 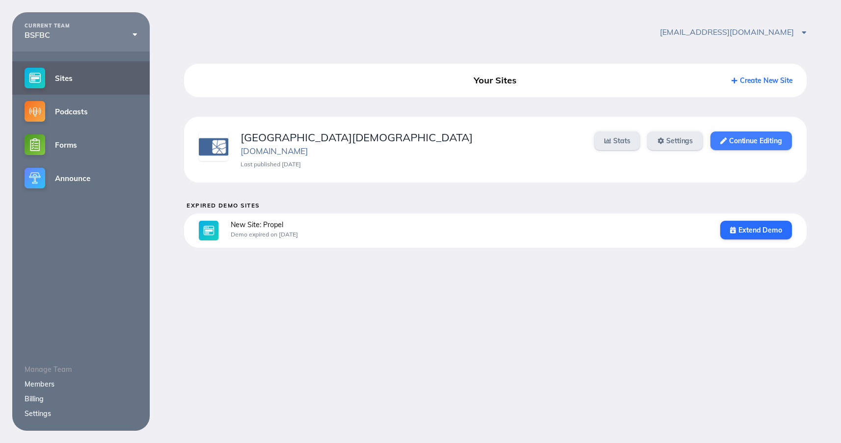 What do you see at coordinates (495, 80) in the screenshot?
I see `div: Your Sites` at bounding box center [495, 80].